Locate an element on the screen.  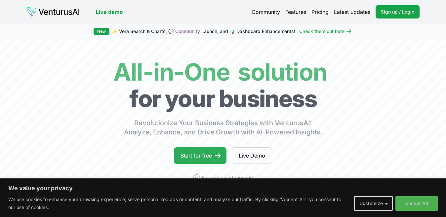
a: Live Demo is located at coordinates (252, 156).